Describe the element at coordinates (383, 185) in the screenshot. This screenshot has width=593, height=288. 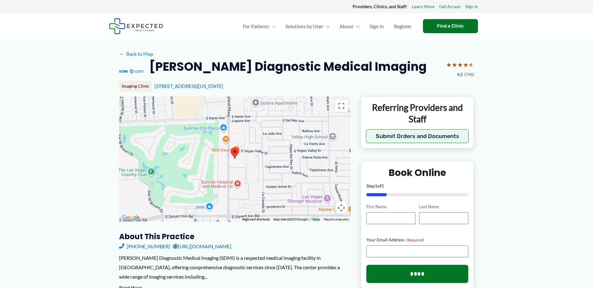
I see `span: 5` at that location.